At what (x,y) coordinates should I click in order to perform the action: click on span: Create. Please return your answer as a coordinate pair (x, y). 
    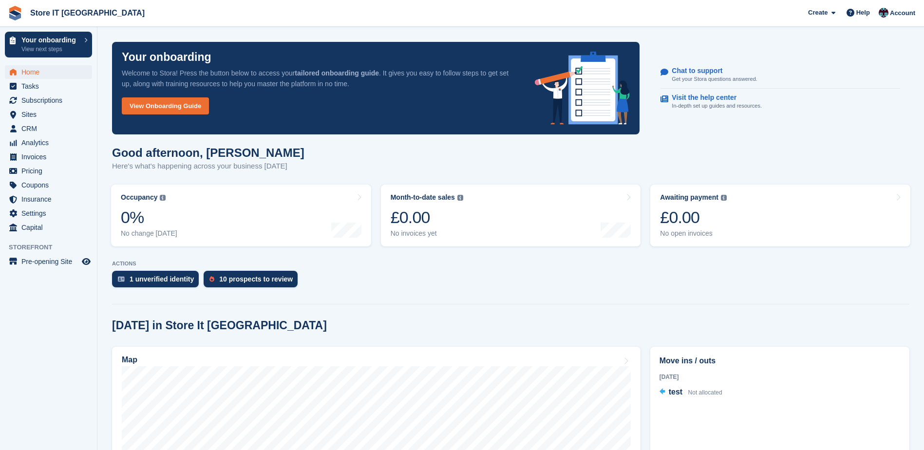
    Looking at the image, I should click on (818, 13).